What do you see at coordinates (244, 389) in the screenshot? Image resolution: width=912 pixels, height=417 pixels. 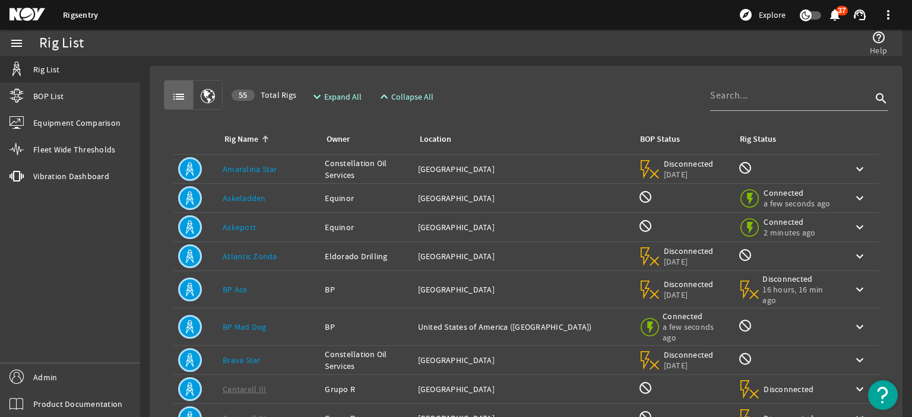 I see `a: Cantarell III` at bounding box center [244, 389].